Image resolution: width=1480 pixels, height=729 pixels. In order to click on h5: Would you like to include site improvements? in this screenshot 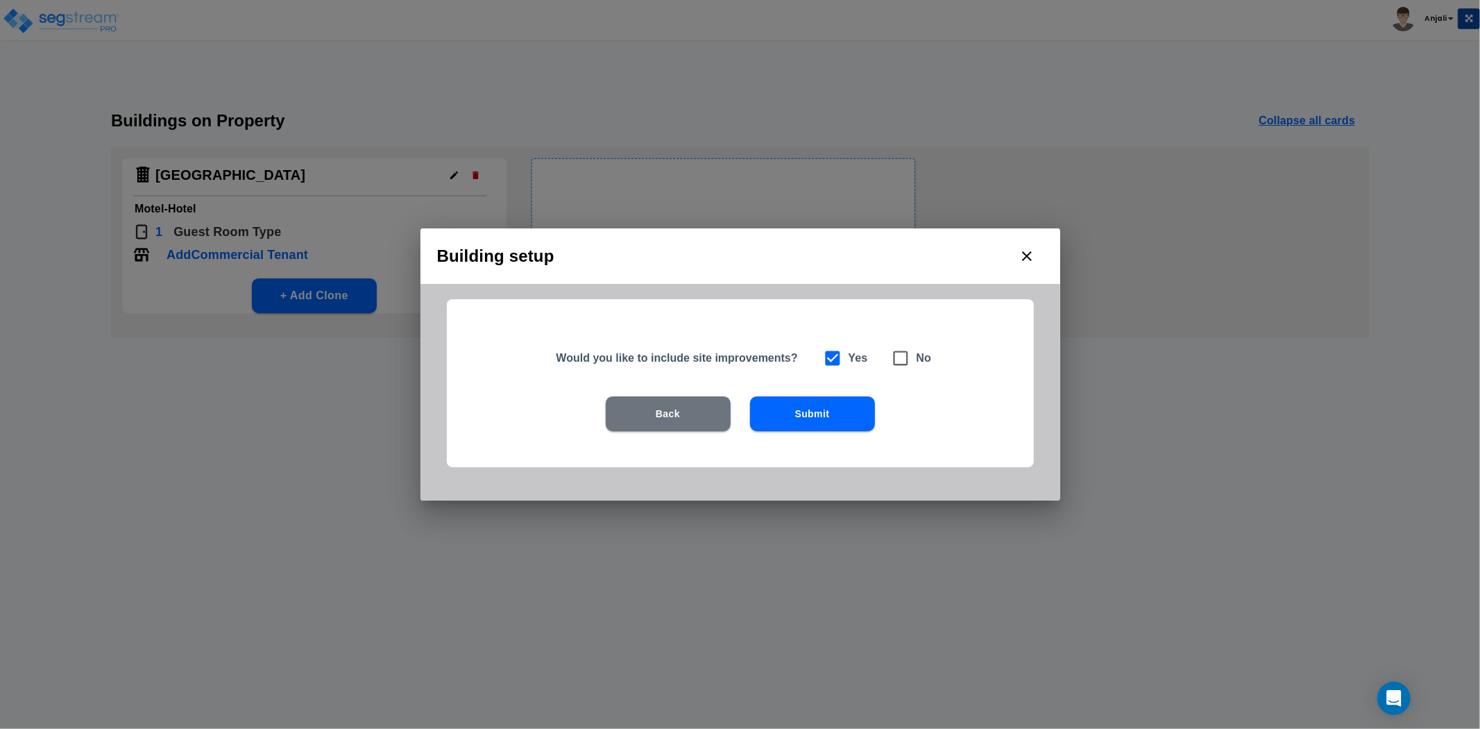, I will do `click(681, 357)`.